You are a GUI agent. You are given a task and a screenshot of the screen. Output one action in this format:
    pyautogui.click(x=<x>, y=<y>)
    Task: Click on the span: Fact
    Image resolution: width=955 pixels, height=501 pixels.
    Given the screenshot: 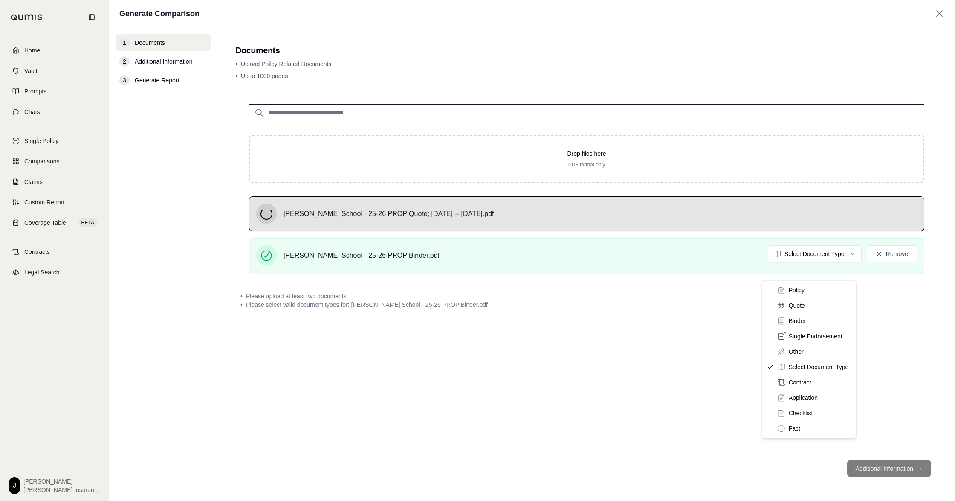 What is the action you would take?
    pyautogui.click(x=794, y=428)
    